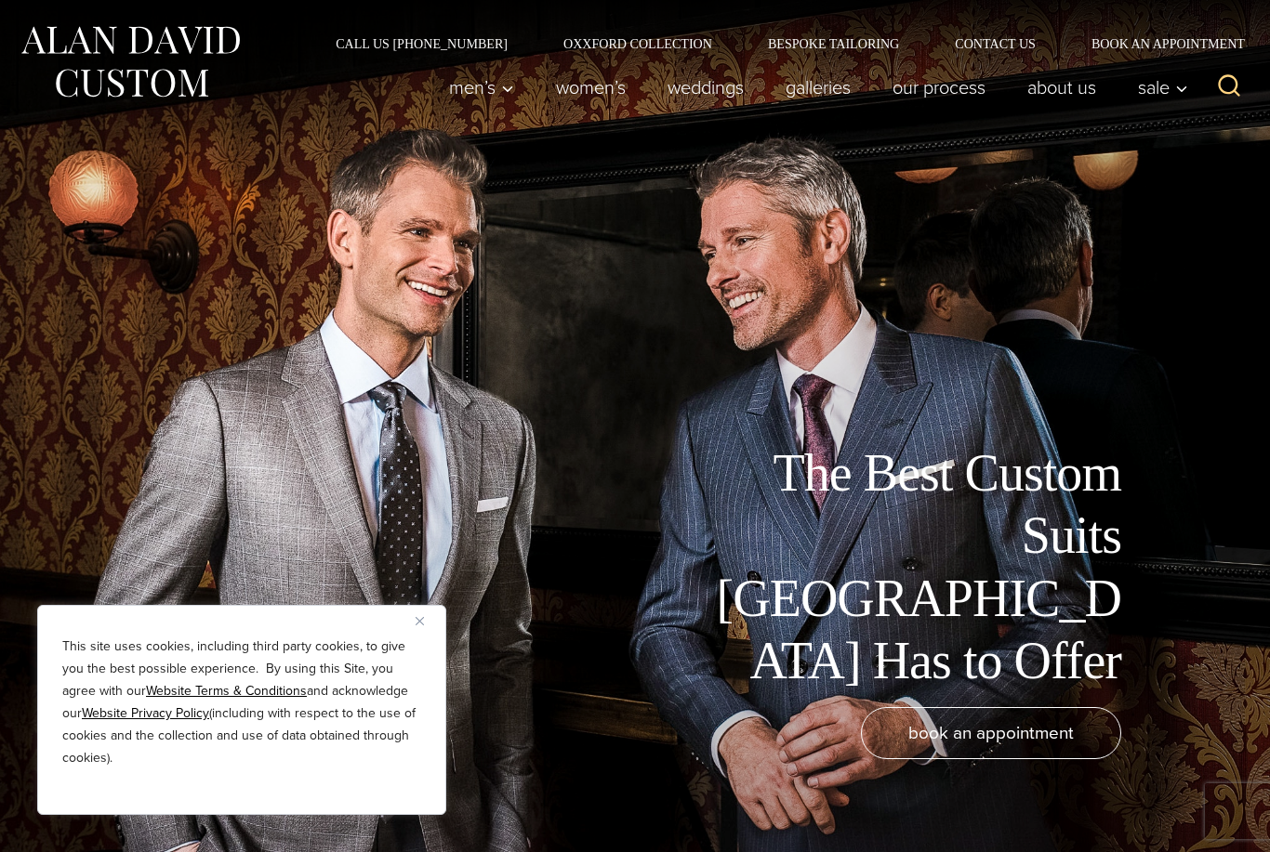 This screenshot has width=1270, height=852. Describe the element at coordinates (991, 733) in the screenshot. I see `span: book an appointment` at that location.